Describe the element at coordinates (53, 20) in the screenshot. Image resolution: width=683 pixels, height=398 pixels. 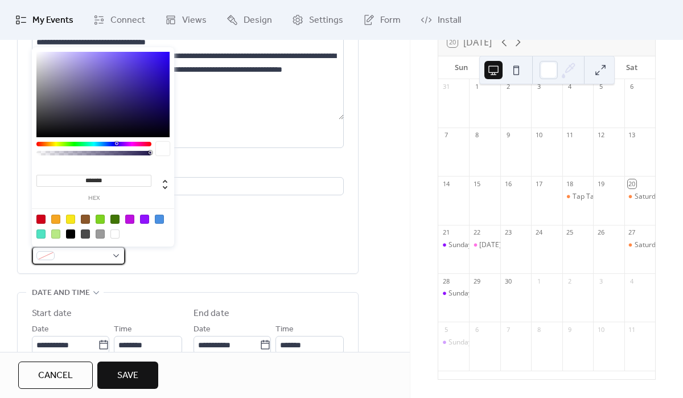
I see `span: My Events` at that location.